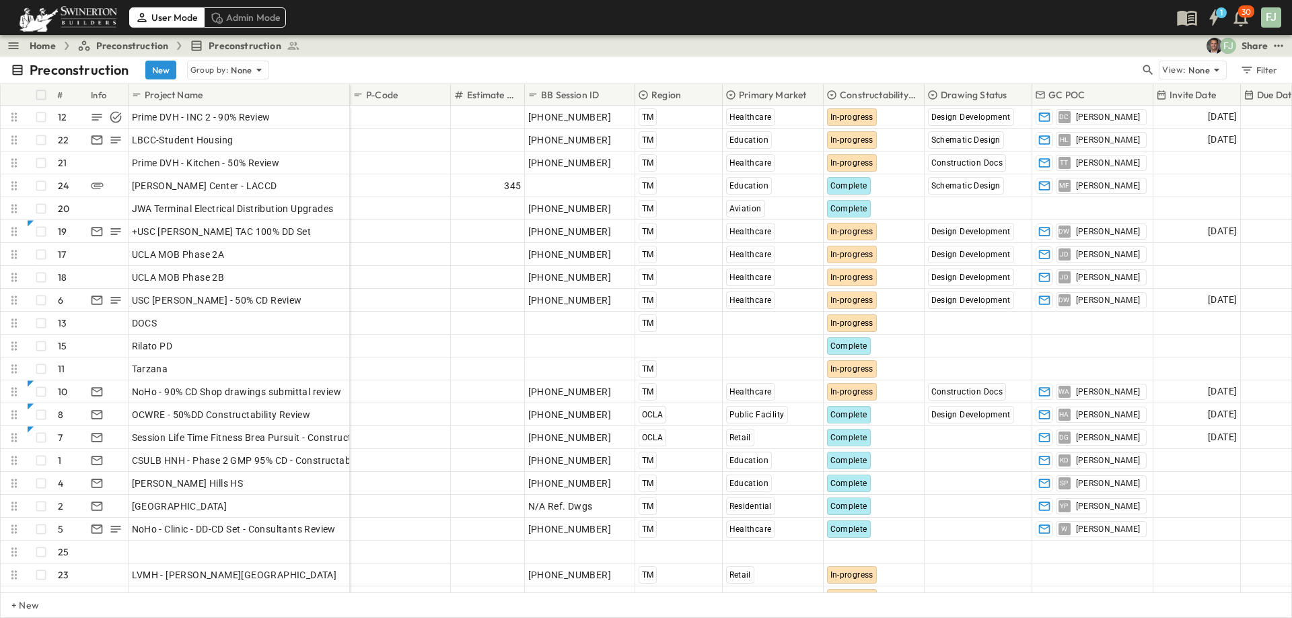 The height and width of the screenshot is (618, 1292). Describe the element at coordinates (1063, 414) in the screenshot. I see `span: HA` at that location.